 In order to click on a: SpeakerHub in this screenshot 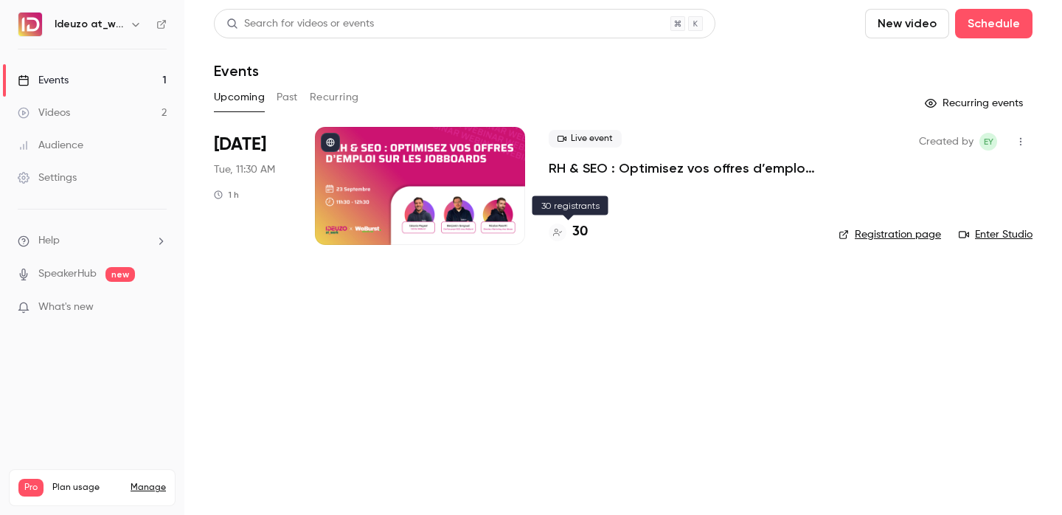, I will do `click(67, 274)`.